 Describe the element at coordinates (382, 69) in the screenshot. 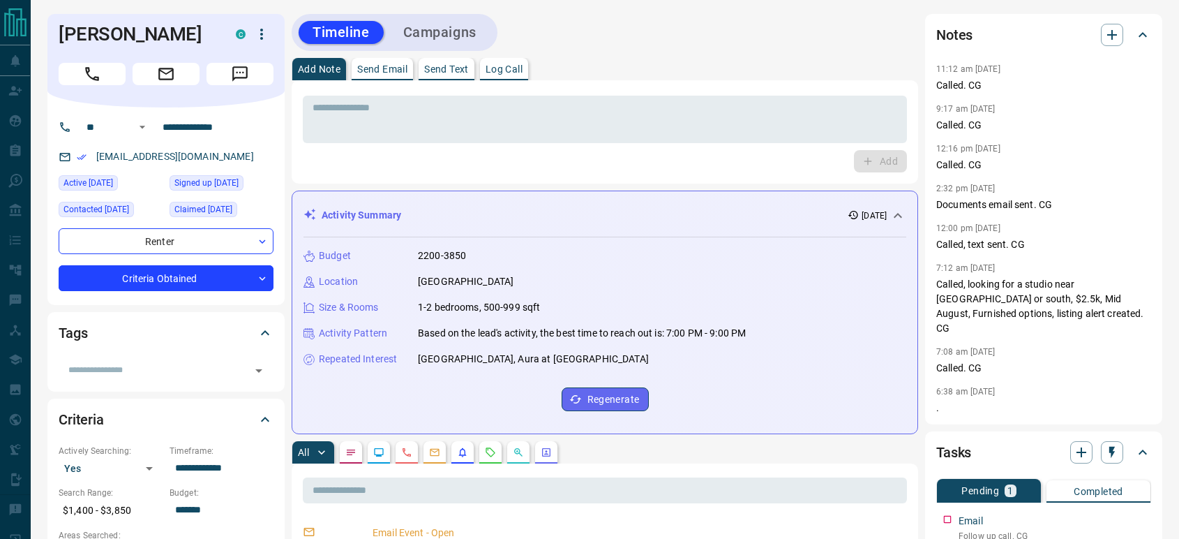

I see `p: Send Email` at that location.